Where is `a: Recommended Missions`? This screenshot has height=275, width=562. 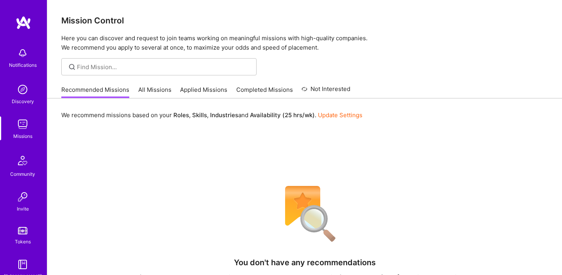
a: Recommended Missions is located at coordinates (95, 92).